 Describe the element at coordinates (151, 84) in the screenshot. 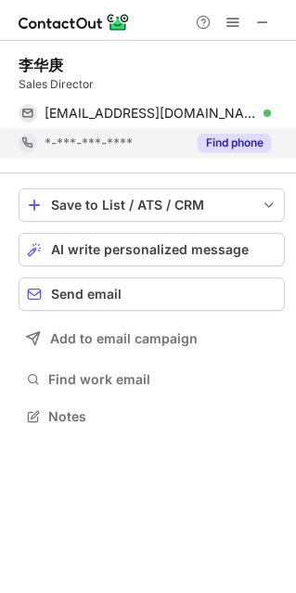

I see `div: Sales Director` at that location.